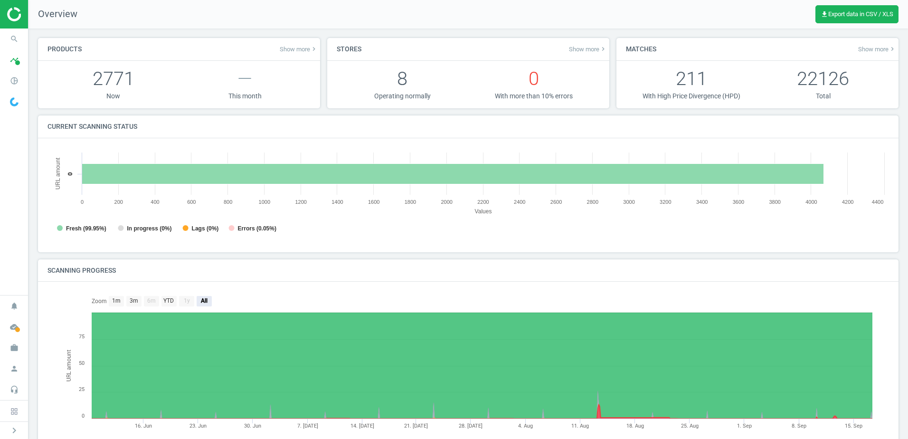 The width and height of the screenshot is (908, 439). Describe the element at coordinates (82, 363) in the screenshot. I see `text: 50` at that location.